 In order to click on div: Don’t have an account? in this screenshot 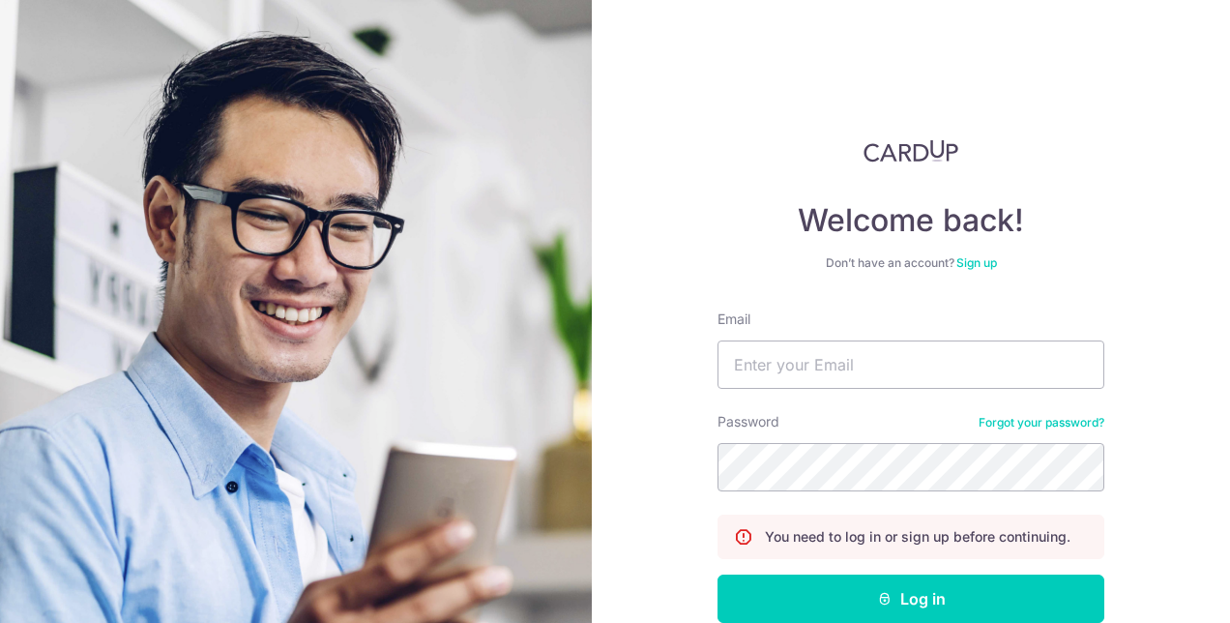, I will do `click(911, 263)`.